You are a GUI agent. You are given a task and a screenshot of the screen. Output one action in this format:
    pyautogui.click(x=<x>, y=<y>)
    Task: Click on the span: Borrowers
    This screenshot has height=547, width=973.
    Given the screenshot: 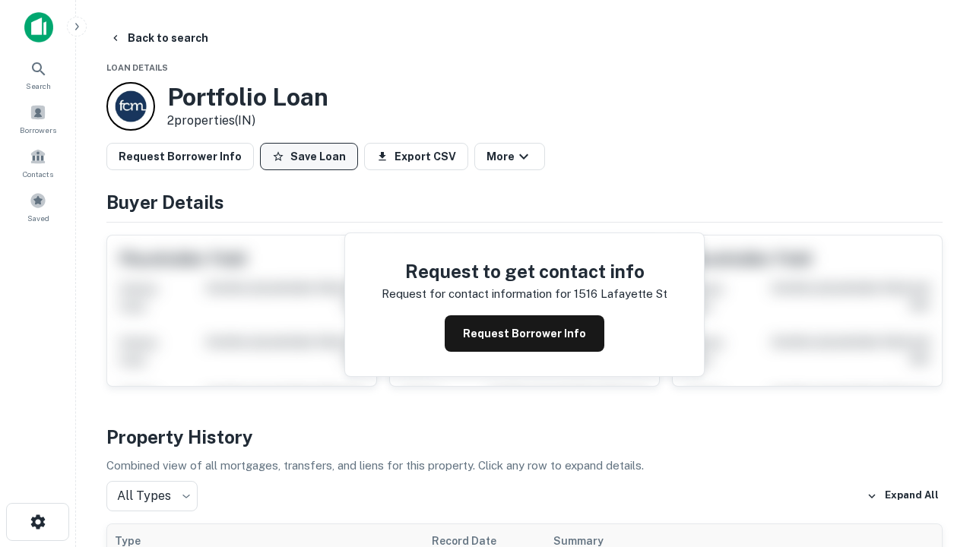 What is the action you would take?
    pyautogui.click(x=38, y=130)
    